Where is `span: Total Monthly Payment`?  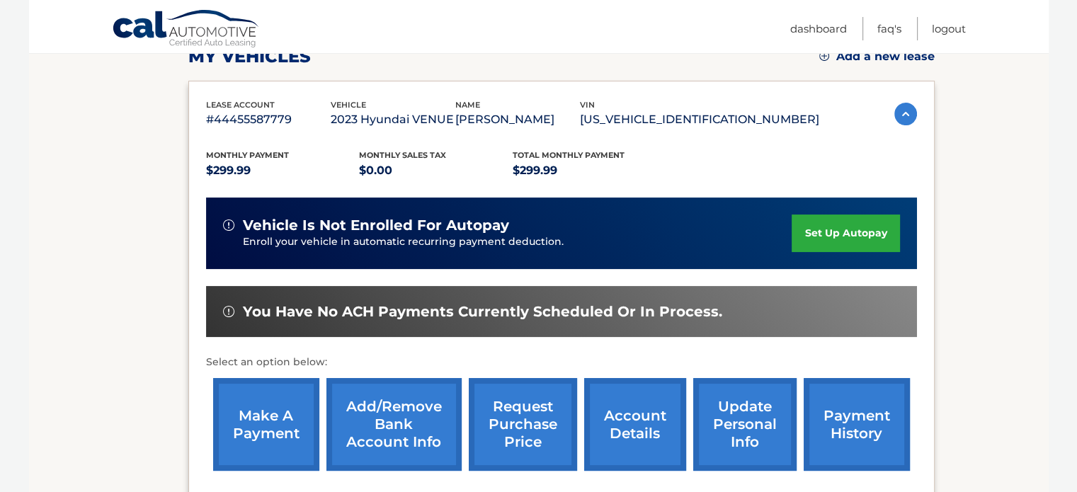
span: Total Monthly Payment is located at coordinates (568, 155).